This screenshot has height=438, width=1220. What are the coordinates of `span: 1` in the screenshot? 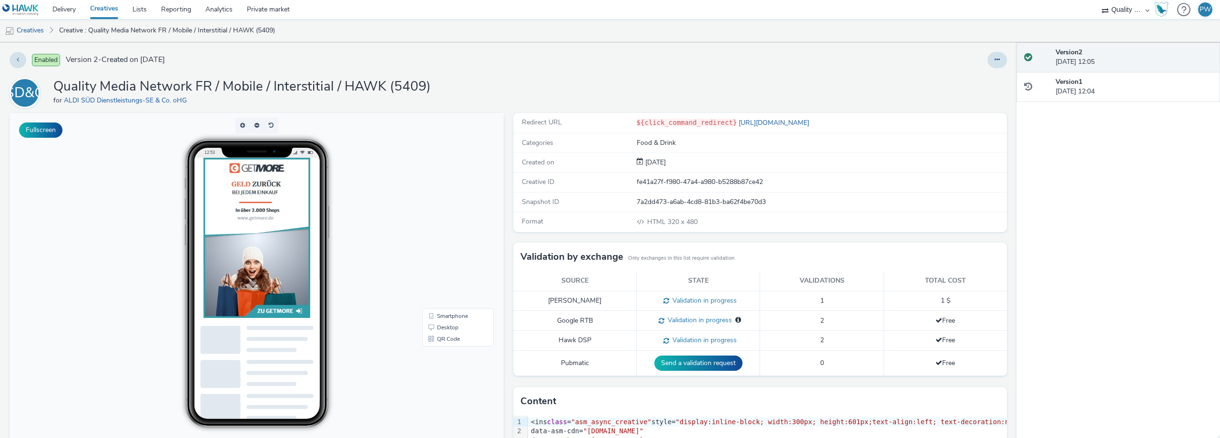 It's located at (822, 300).